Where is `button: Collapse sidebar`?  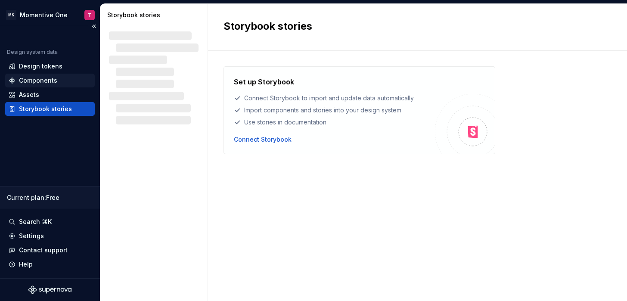 button: Collapse sidebar is located at coordinates (94, 26).